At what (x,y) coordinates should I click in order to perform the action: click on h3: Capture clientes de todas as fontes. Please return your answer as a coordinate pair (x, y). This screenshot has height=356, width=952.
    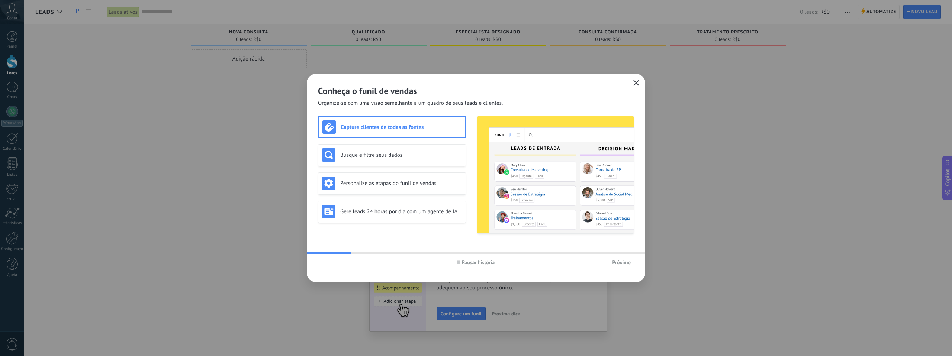
    Looking at the image, I should click on (401, 127).